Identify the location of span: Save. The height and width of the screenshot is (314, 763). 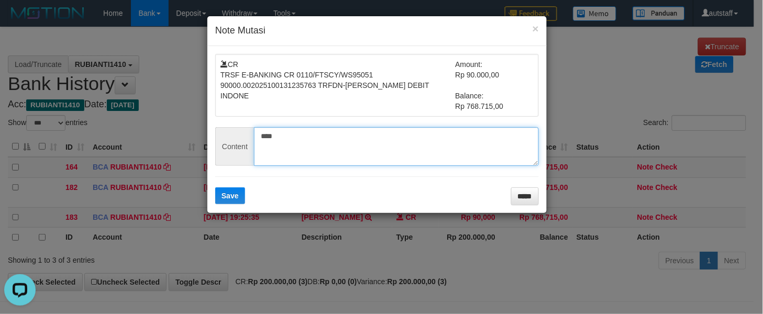
(230, 196).